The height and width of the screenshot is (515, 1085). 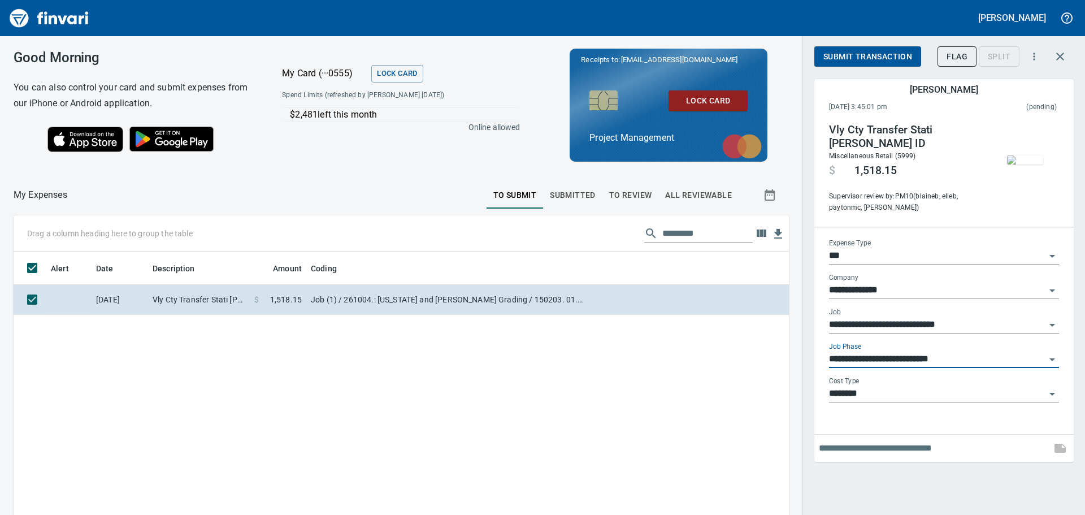 I want to click on span: Miscellaneous Retail (5999), so click(x=873, y=156).